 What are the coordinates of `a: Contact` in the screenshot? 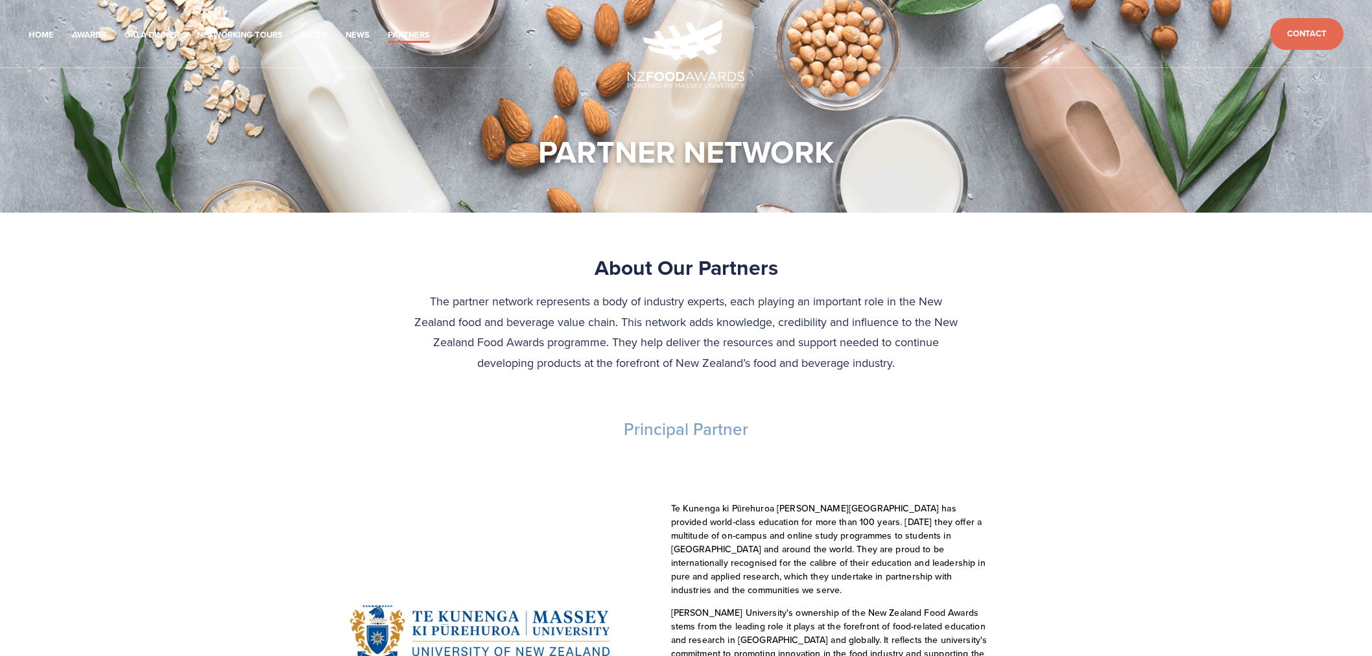 It's located at (1307, 34).